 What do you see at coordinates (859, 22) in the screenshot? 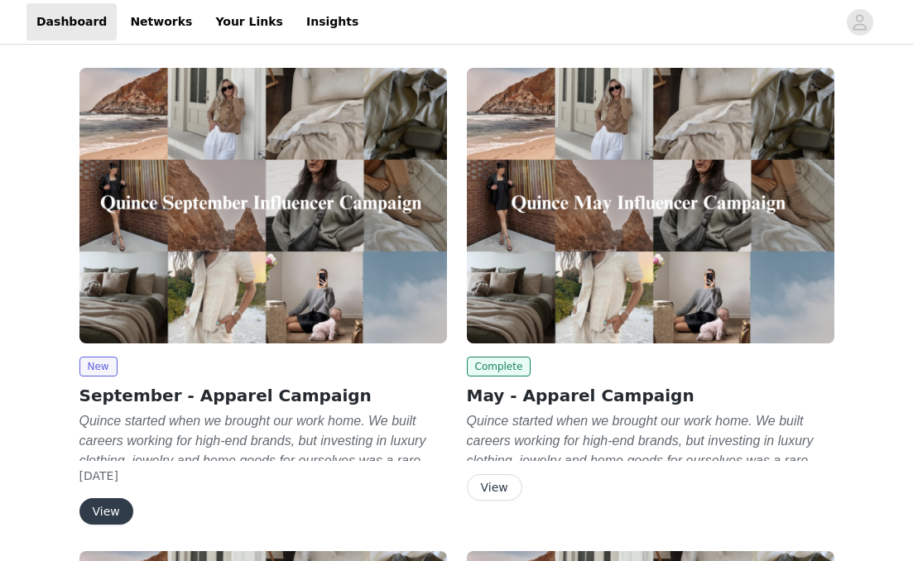
I see `div: avatar` at bounding box center [859, 22].